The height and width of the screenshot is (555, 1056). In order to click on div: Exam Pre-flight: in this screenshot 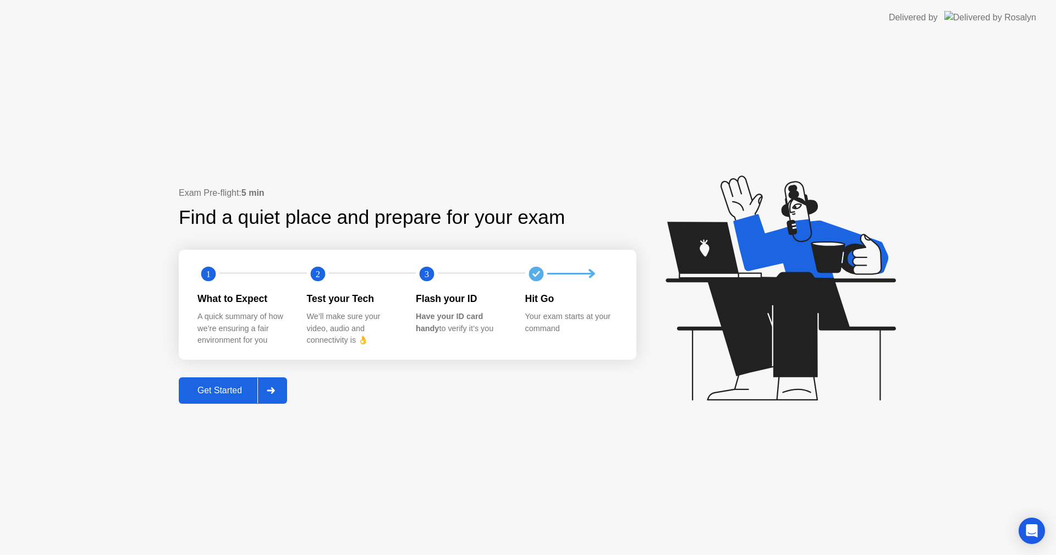, I will do `click(408, 193)`.